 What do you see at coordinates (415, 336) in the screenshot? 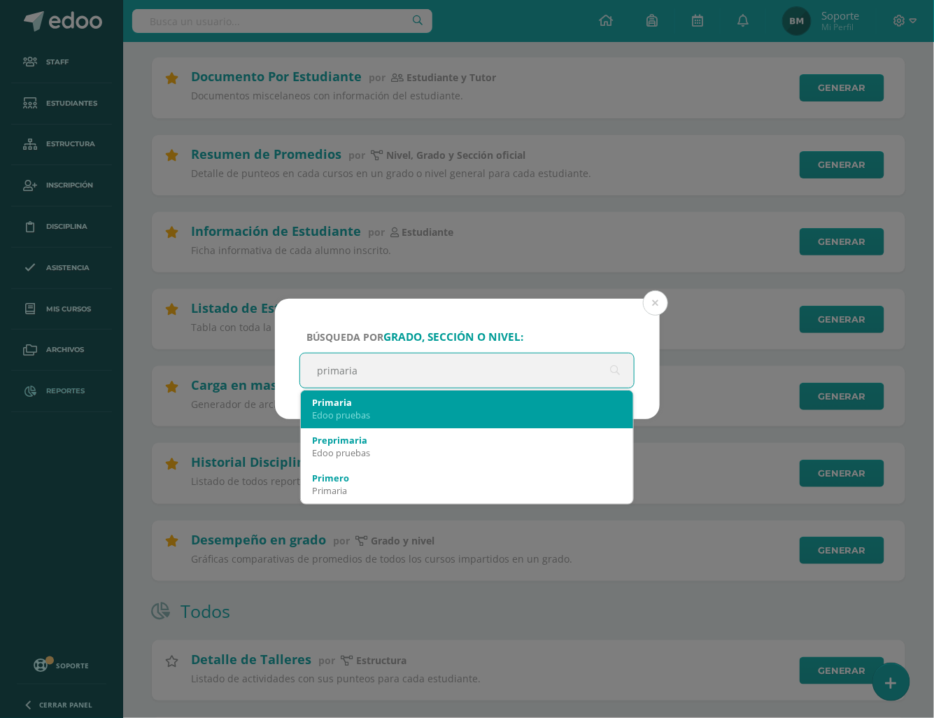
I see `span: Búsqueda por` at bounding box center [415, 336].